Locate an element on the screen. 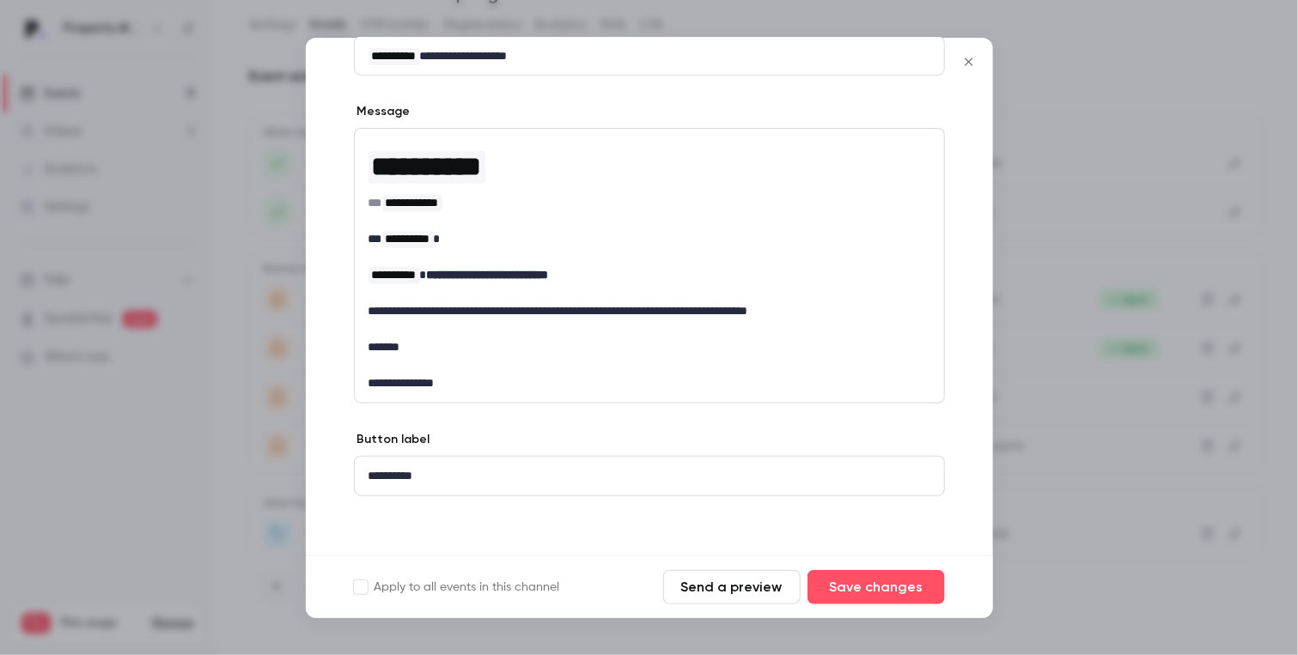 This screenshot has width=1298, height=655. label: Apply to all events in this channel is located at coordinates (457, 587).